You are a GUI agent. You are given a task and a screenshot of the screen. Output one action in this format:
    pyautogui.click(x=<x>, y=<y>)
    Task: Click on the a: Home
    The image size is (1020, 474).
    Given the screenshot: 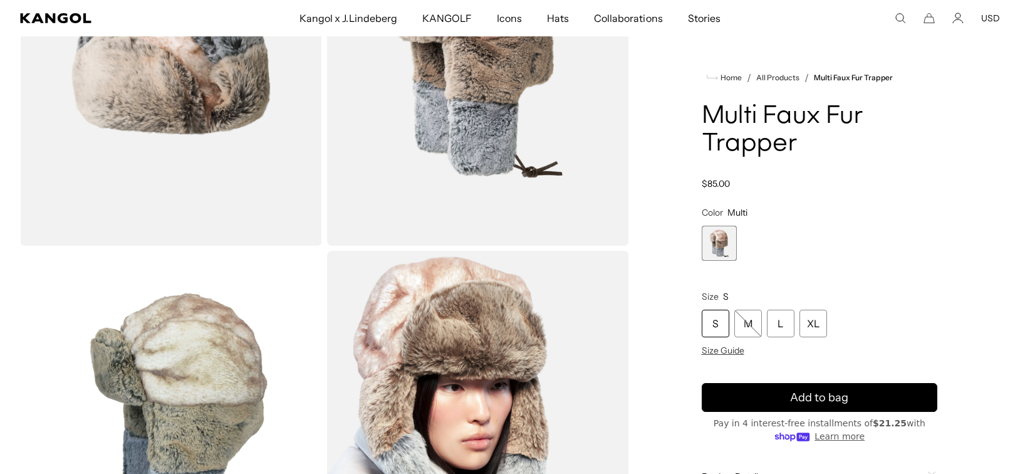 What is the action you would take?
    pyautogui.click(x=725, y=78)
    